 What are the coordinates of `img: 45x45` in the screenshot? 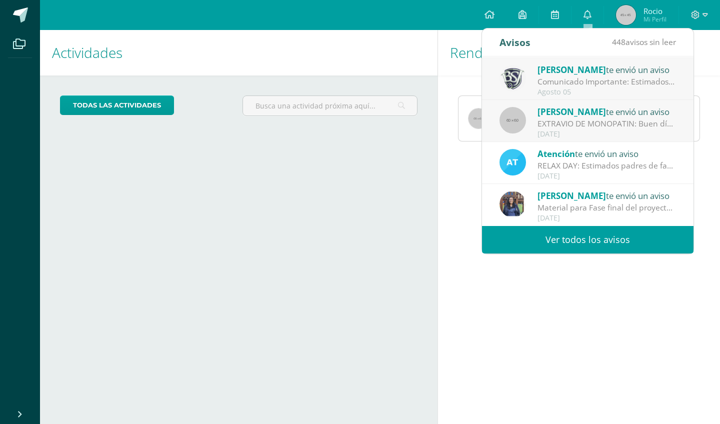 It's located at (626, 15).